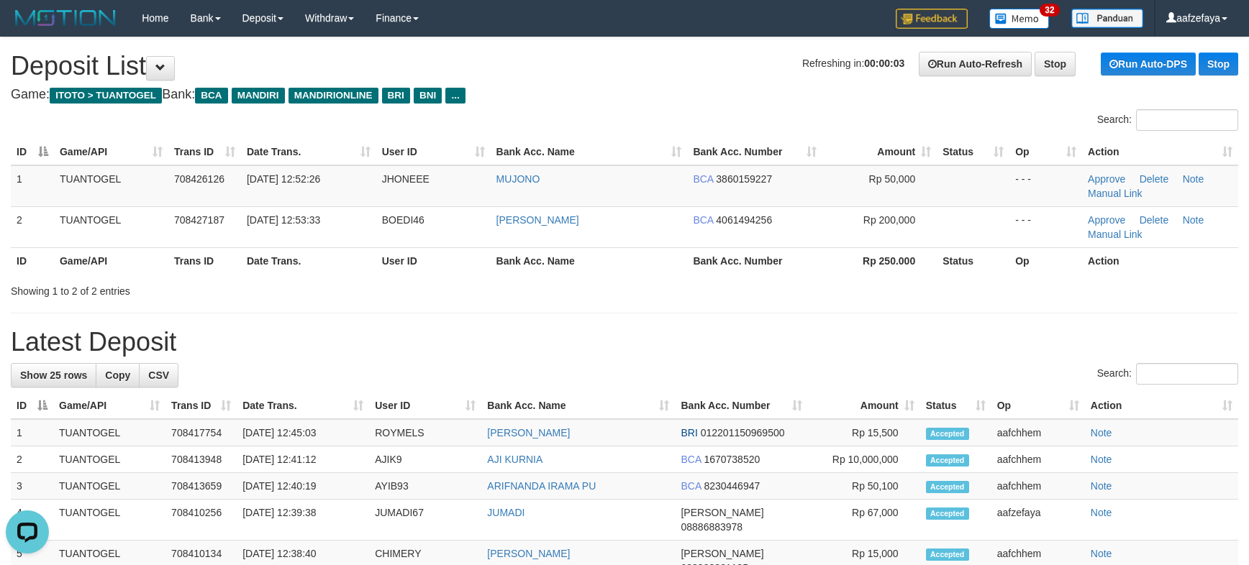  I want to click on td: 3, so click(32, 486).